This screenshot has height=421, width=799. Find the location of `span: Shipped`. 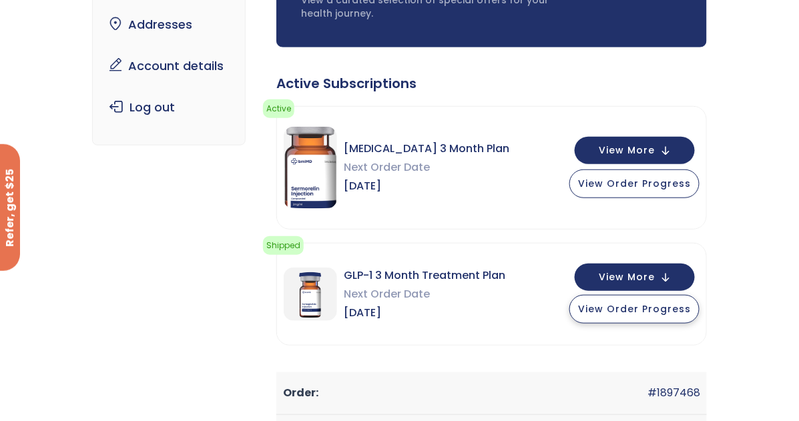

span: Shipped is located at coordinates (283, 245).